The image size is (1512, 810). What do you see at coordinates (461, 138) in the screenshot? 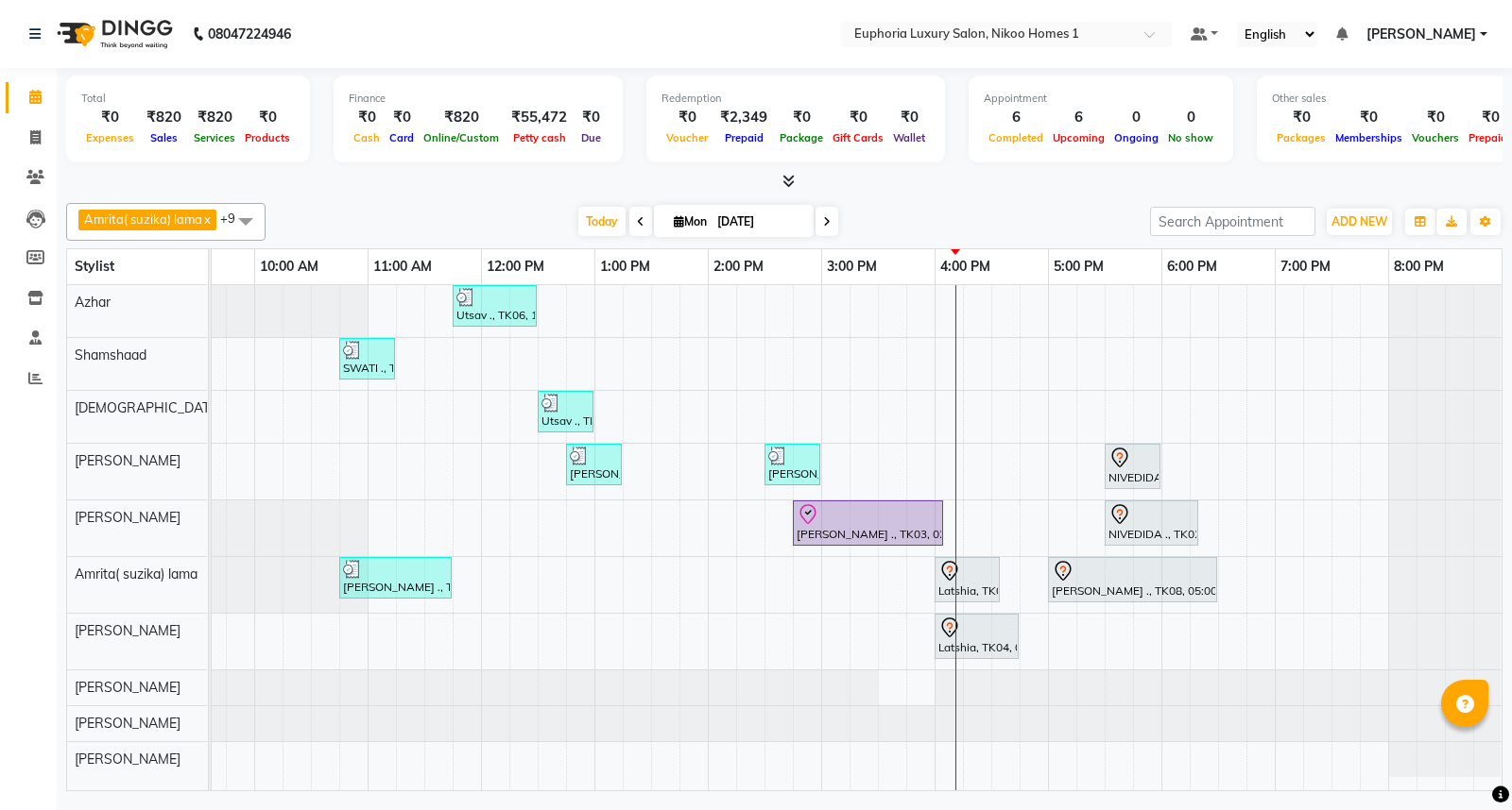
I see `span: Online/Custom` at bounding box center [461, 138].